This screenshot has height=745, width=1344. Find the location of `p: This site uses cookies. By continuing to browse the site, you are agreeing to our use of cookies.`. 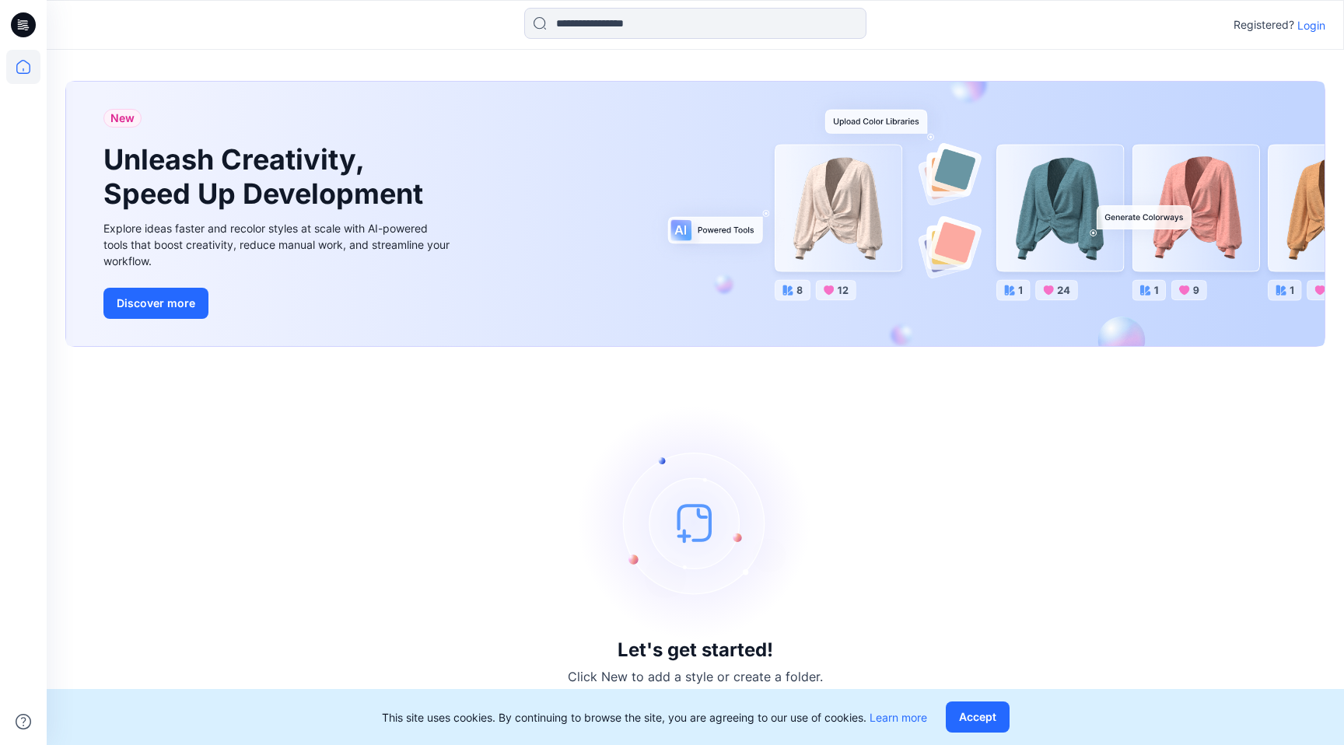

p: This site uses cookies. By continuing to browse the site, you are agreeing to our use of cookies. is located at coordinates (654, 717).